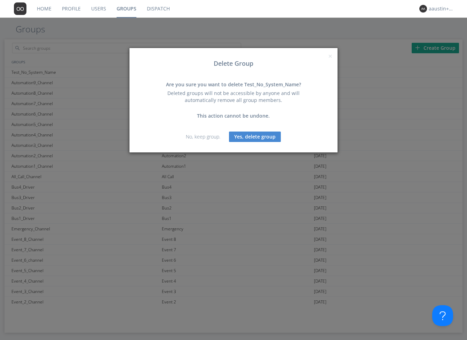 This screenshot has height=340, width=467. Describe the element at coordinates (234, 116) in the screenshot. I see `div: This action cannot be undone.` at that location.